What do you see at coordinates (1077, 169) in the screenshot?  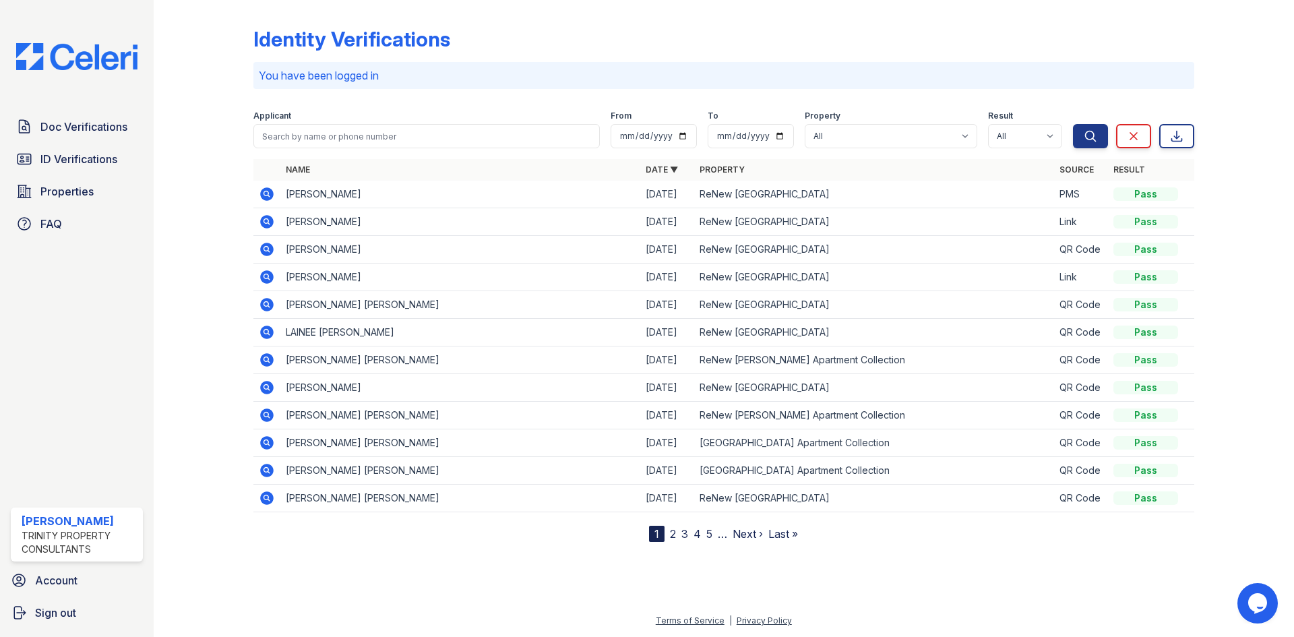 I see `a: Source` at bounding box center [1077, 169].